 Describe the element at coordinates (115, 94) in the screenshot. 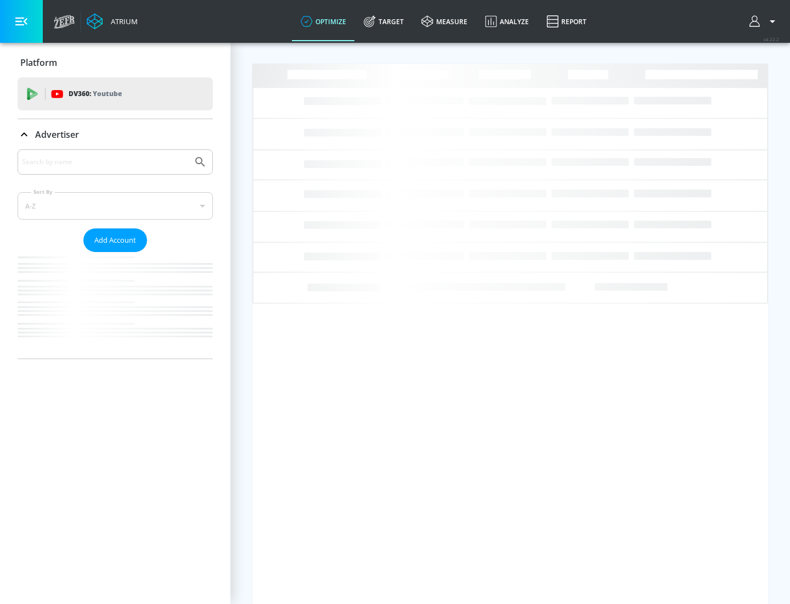

I see `div: DV360: Youtube` at that location.